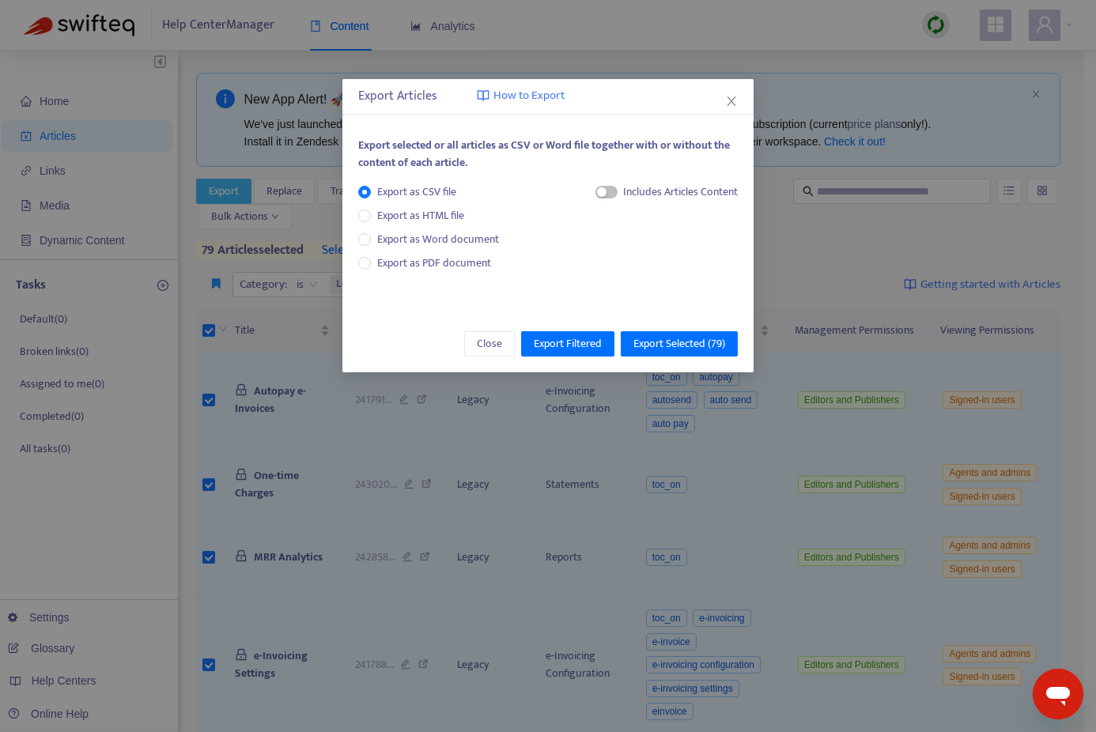  Describe the element at coordinates (417, 192) in the screenshot. I see `span: Export as CSV file` at that location.